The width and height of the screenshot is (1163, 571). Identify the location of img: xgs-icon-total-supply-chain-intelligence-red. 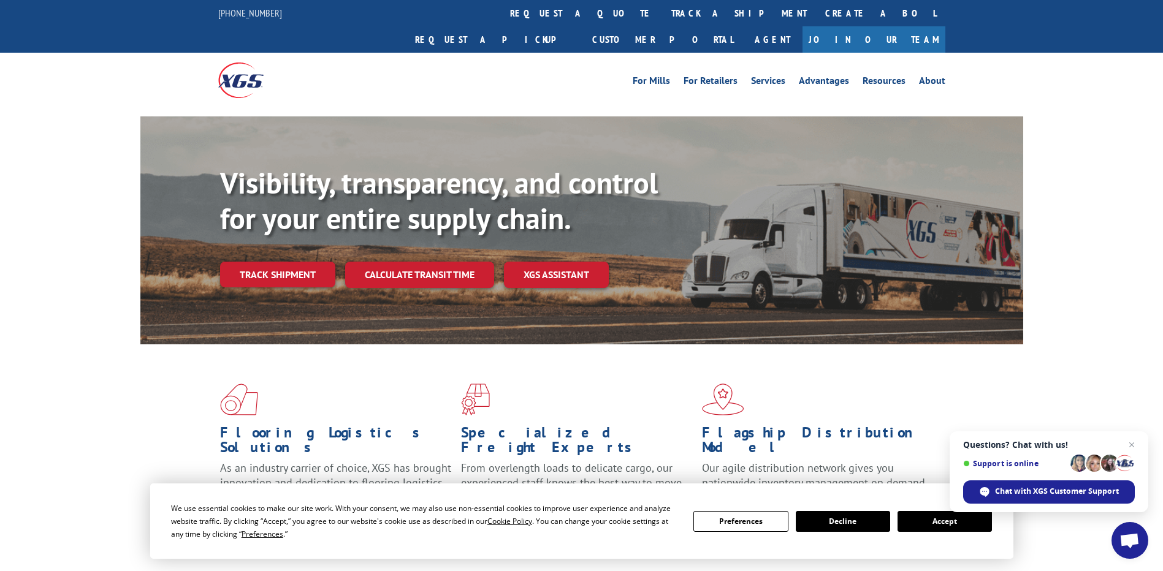
(239, 400).